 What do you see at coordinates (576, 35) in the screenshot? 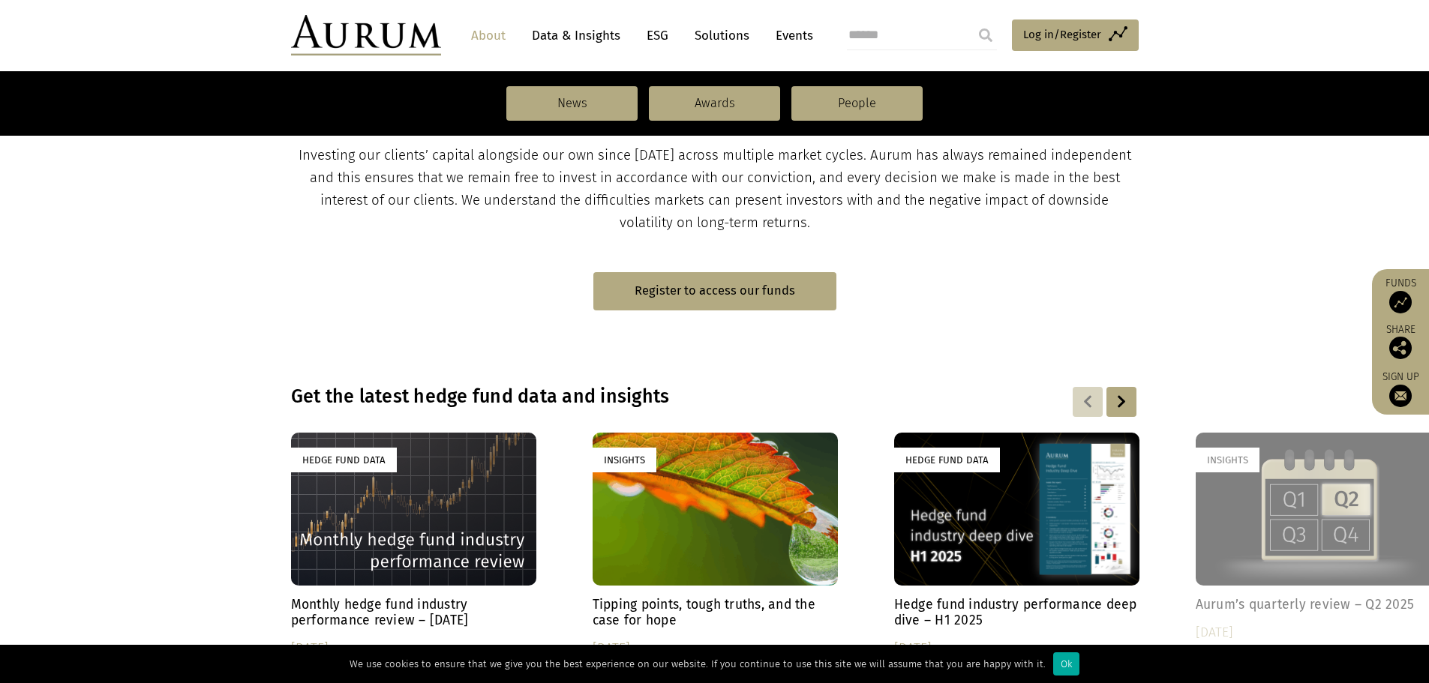
I see `a: Data & Insights` at bounding box center [576, 35].